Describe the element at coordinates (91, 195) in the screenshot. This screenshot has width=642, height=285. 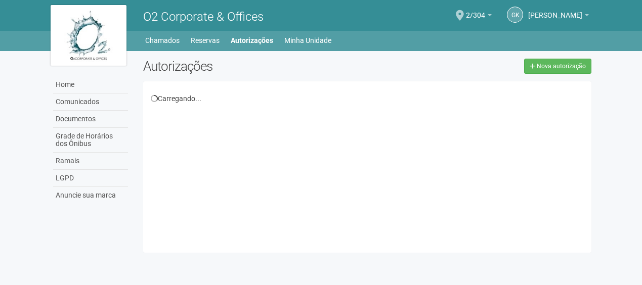
I see `a: Anuncie sua marca` at that location.